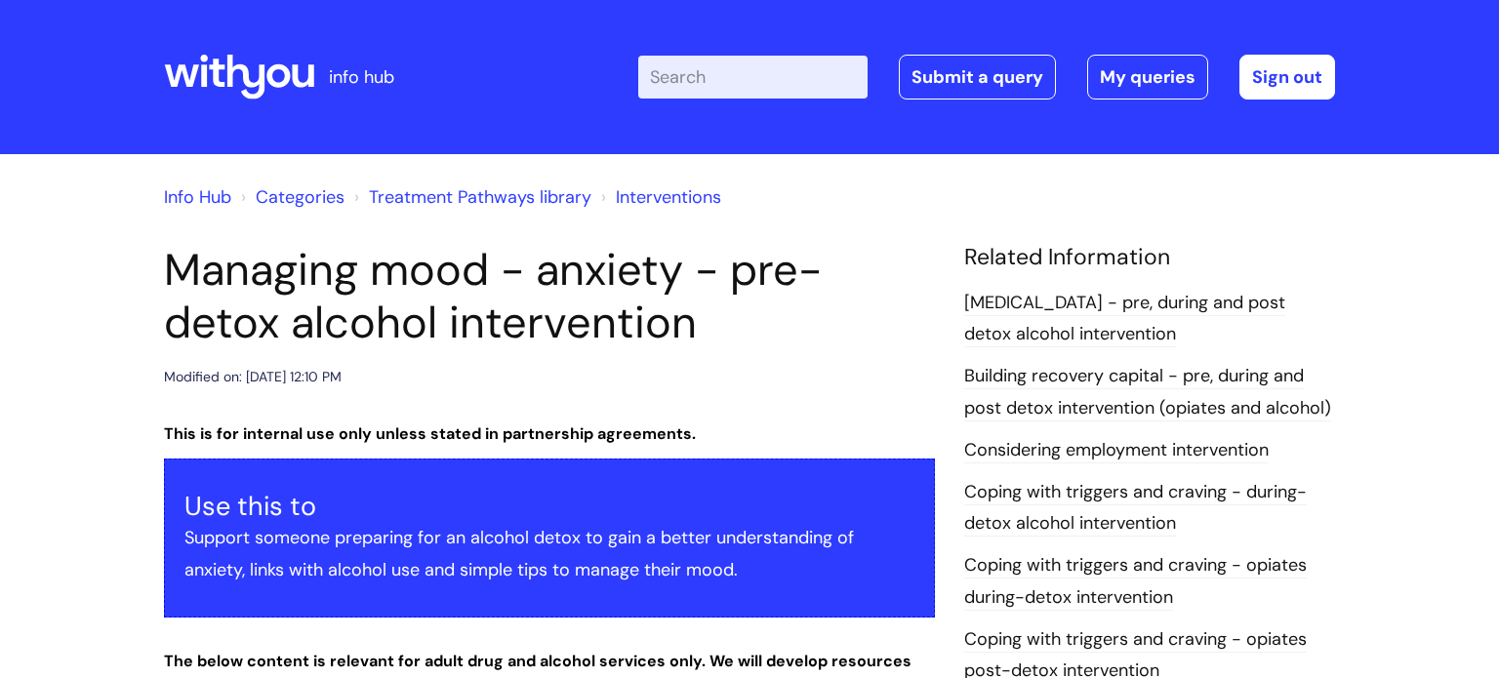 This screenshot has width=1499, height=678. Describe the element at coordinates (197, 197) in the screenshot. I see `a: Info Hub` at that location.